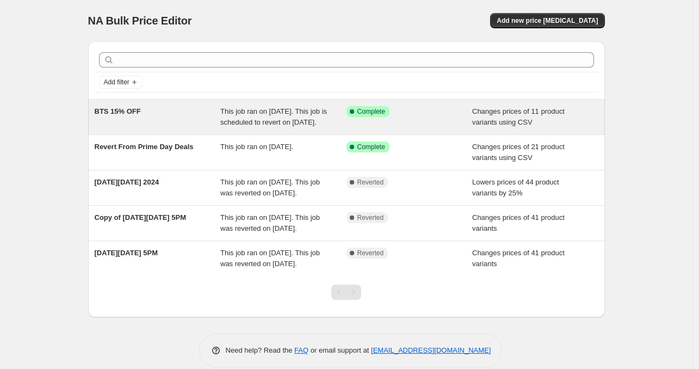 Image resolution: width=699 pixels, height=369 pixels. Describe the element at coordinates (144, 146) in the screenshot. I see `span: Revert From Prime Day Deals` at that location.